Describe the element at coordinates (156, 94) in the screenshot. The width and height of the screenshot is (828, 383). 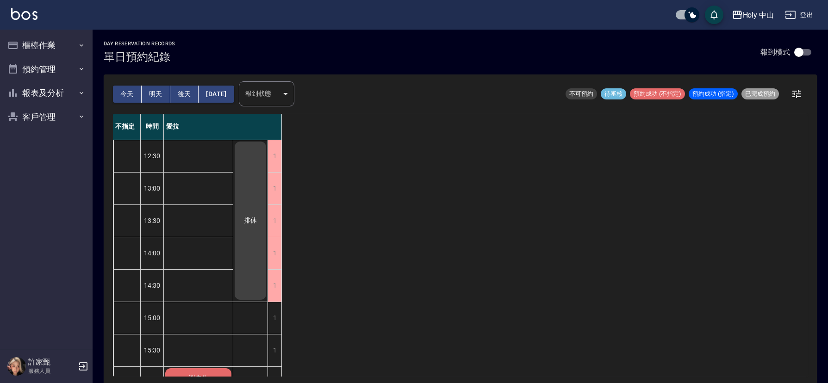
I see `button: 明天` at that location.